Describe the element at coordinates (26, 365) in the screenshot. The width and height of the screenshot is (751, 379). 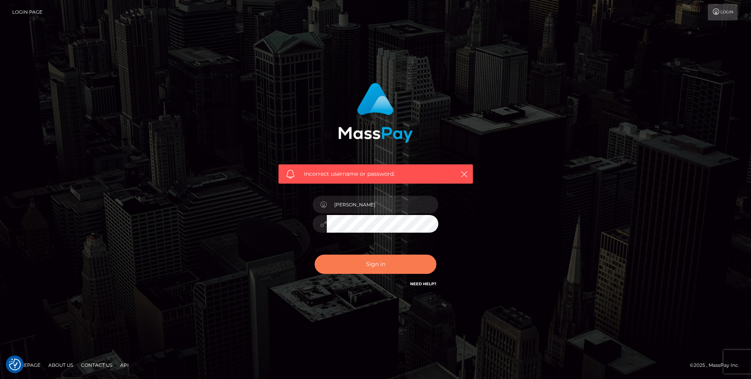
I see `a: Homepage` at that location.